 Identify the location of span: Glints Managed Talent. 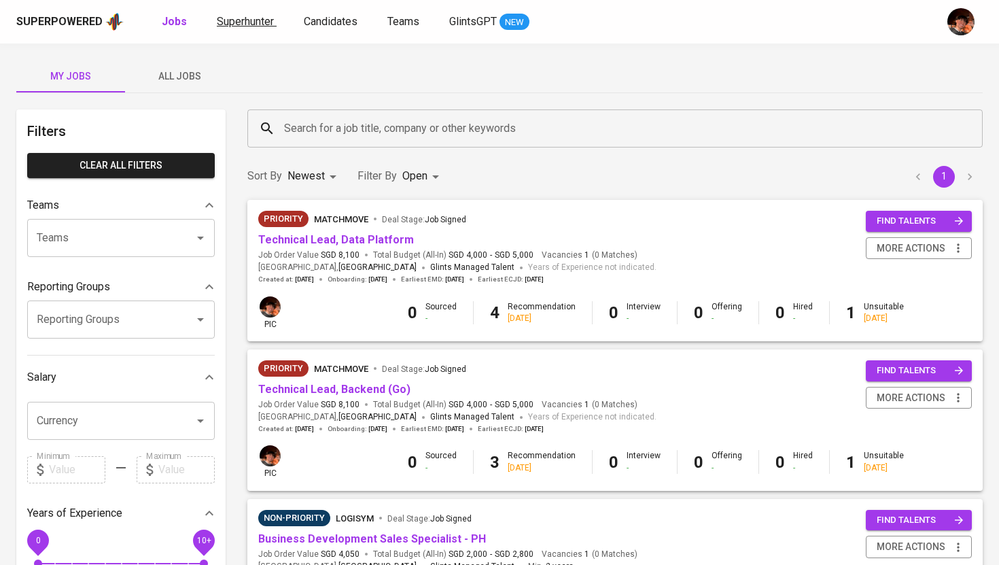
(472, 267).